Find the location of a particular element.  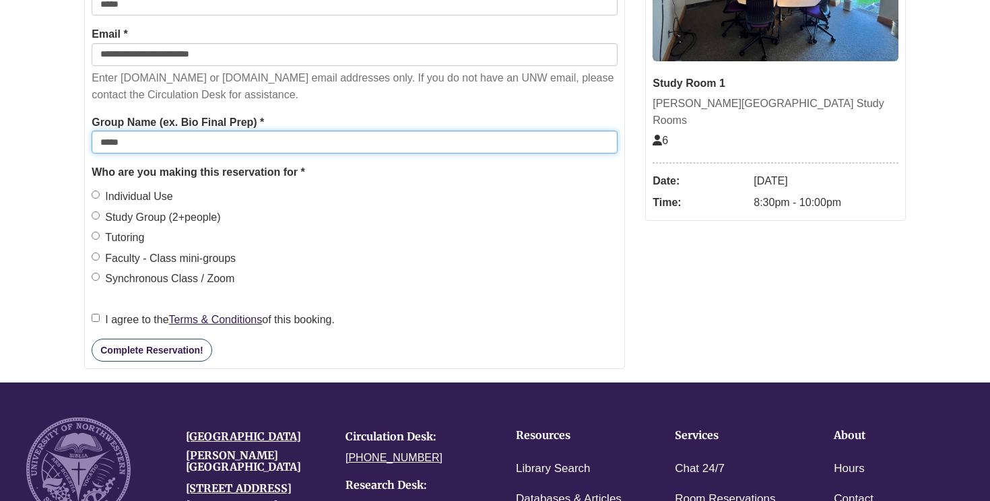

label: Study Group (2+people) is located at coordinates (156, 218).